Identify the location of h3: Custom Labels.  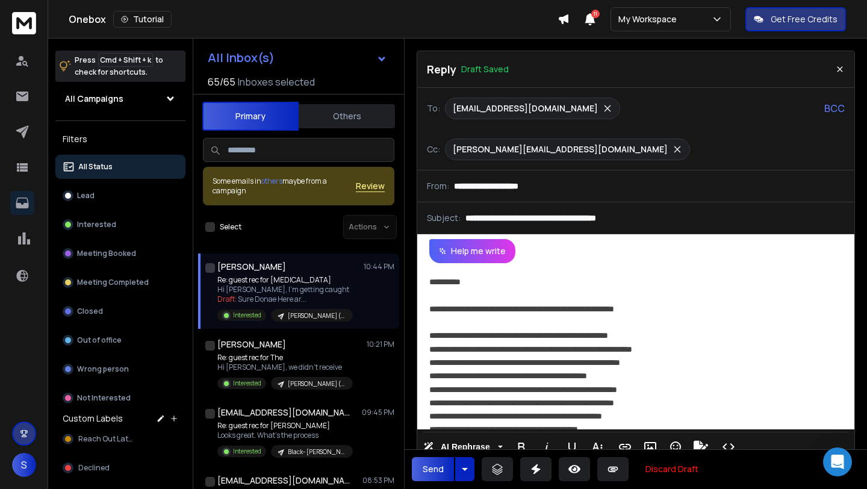
(93, 418).